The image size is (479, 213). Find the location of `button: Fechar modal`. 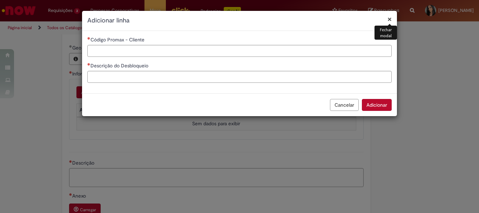

button: Fechar modal is located at coordinates (390, 19).